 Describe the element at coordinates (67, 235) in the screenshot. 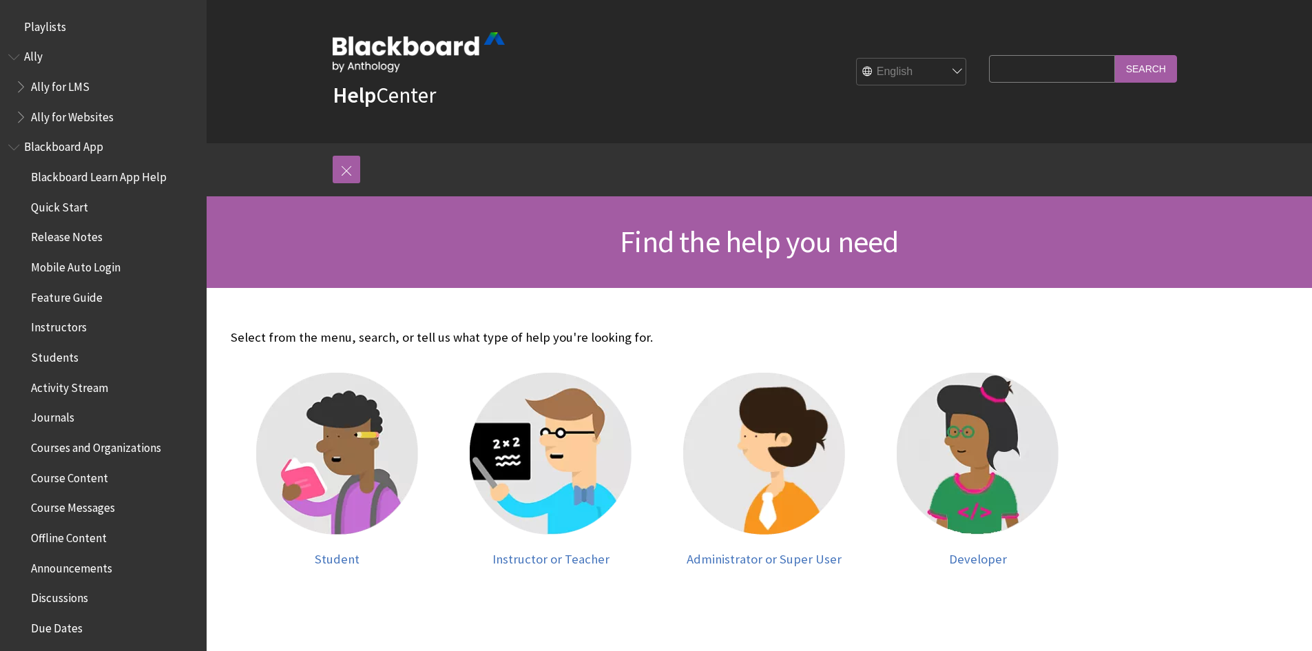

I see `span: Release Notes` at that location.